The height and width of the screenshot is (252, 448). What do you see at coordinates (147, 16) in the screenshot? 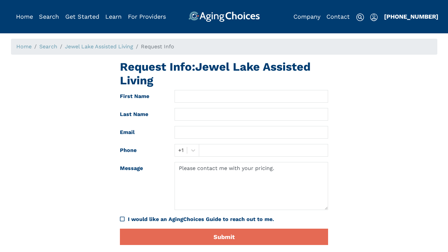
I see `a: For Providers` at bounding box center [147, 16].